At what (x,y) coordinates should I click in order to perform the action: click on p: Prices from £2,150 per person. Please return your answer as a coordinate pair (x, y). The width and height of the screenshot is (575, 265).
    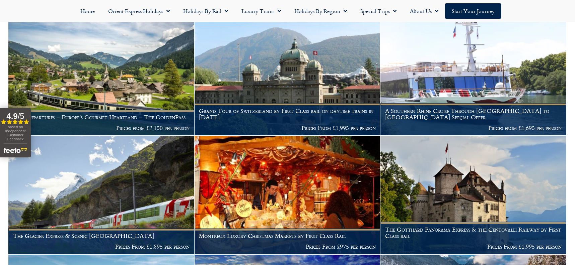
    Looking at the image, I should click on (101, 128).